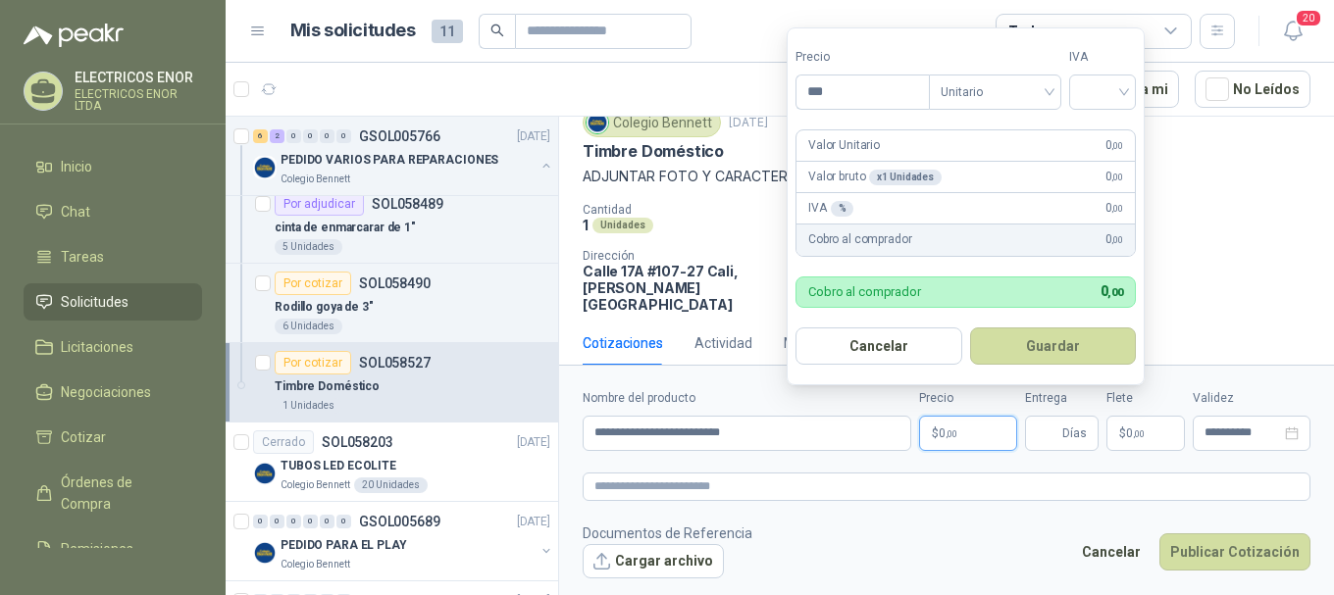 Image resolution: width=1334 pixels, height=595 pixels. What do you see at coordinates (308, 406) in the screenshot?
I see `div: 1 Unidades` at bounding box center [308, 406].